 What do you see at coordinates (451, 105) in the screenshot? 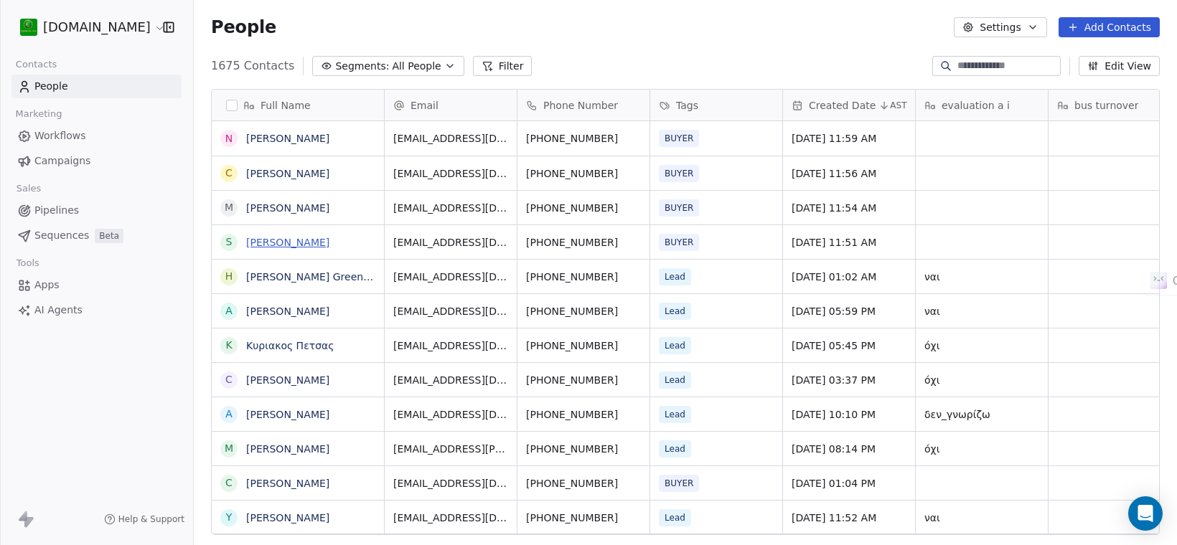
I see `div: Email` at bounding box center [451, 105].